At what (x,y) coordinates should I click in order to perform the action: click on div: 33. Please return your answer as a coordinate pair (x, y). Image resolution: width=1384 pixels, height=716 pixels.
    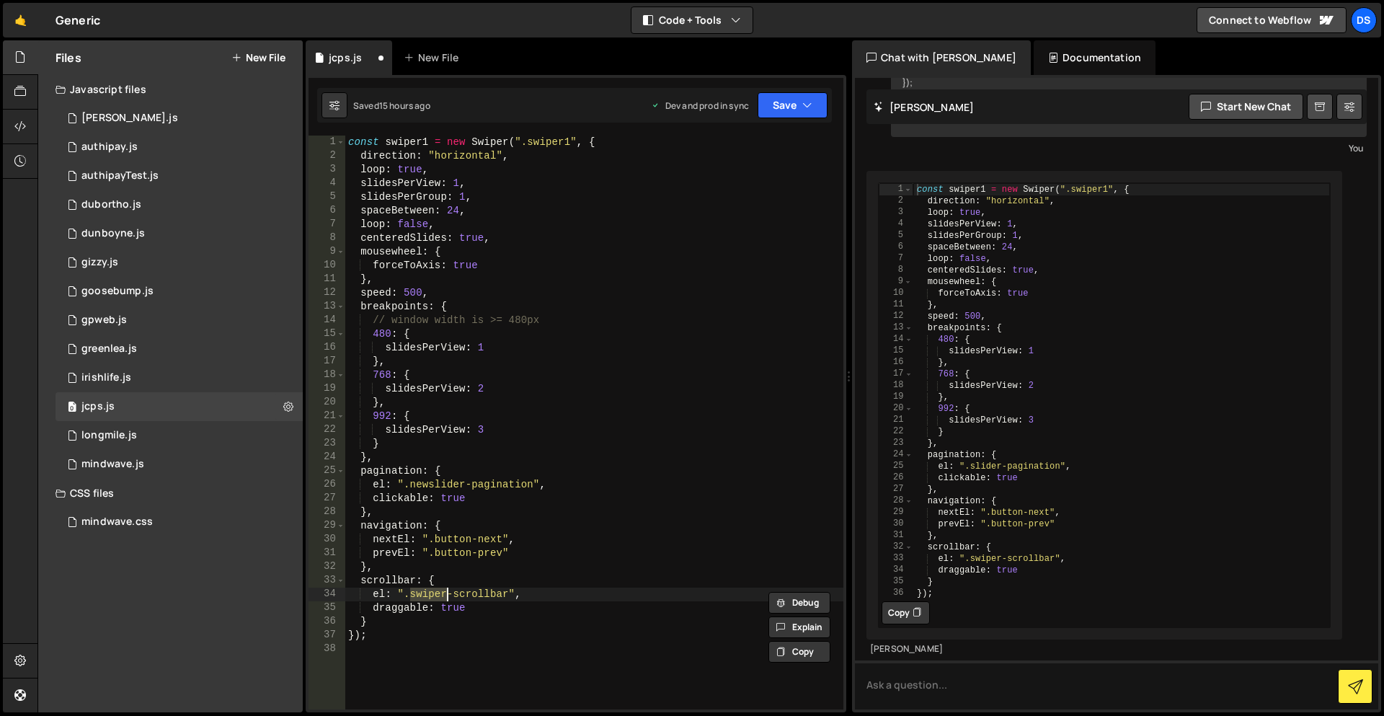
    Looking at the image, I should click on (896, 559).